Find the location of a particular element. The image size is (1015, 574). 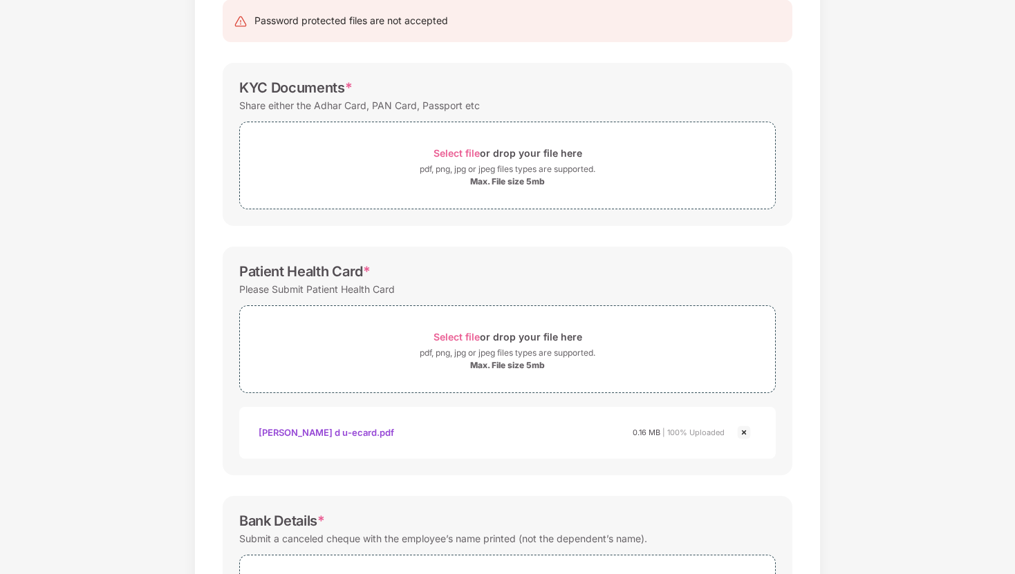

img: svg+xml;base64,PHN2ZyBpZD0iQ3Jvc3MtMjR4MjQiIHhtbG5zPSJodHRwOi8vd3d3LnczLm9yZy8yMDAwL3N2ZyIgd2lkdG... is located at coordinates (744, 433).